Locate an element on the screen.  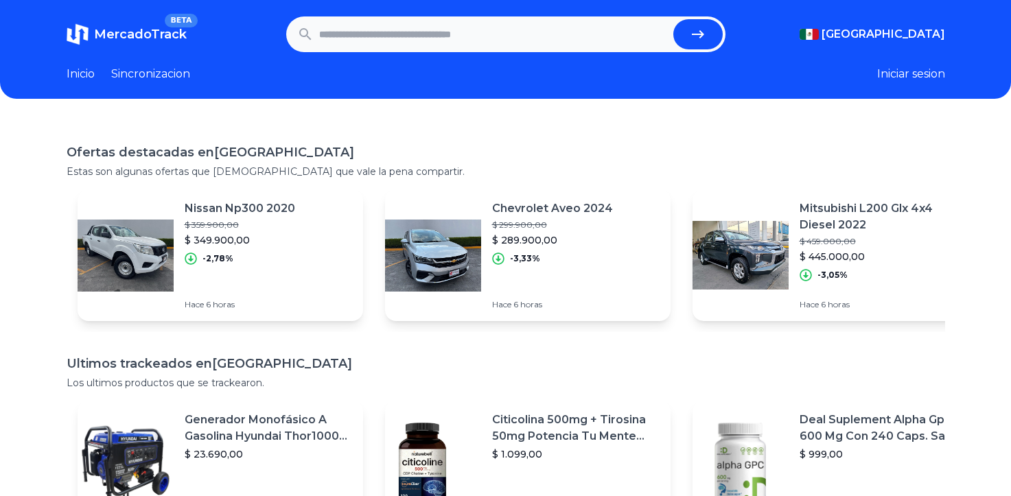
a: Sincronizacion is located at coordinates (150, 74).